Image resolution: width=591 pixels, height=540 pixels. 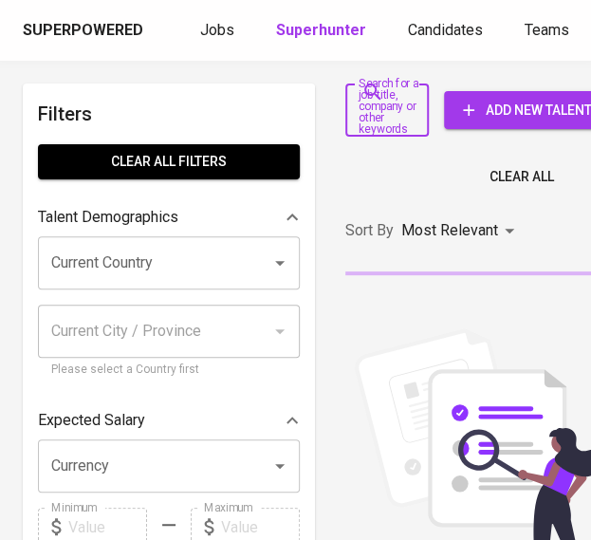 What do you see at coordinates (169, 370) in the screenshot?
I see `p: Please select a Country first` at bounding box center [169, 370].